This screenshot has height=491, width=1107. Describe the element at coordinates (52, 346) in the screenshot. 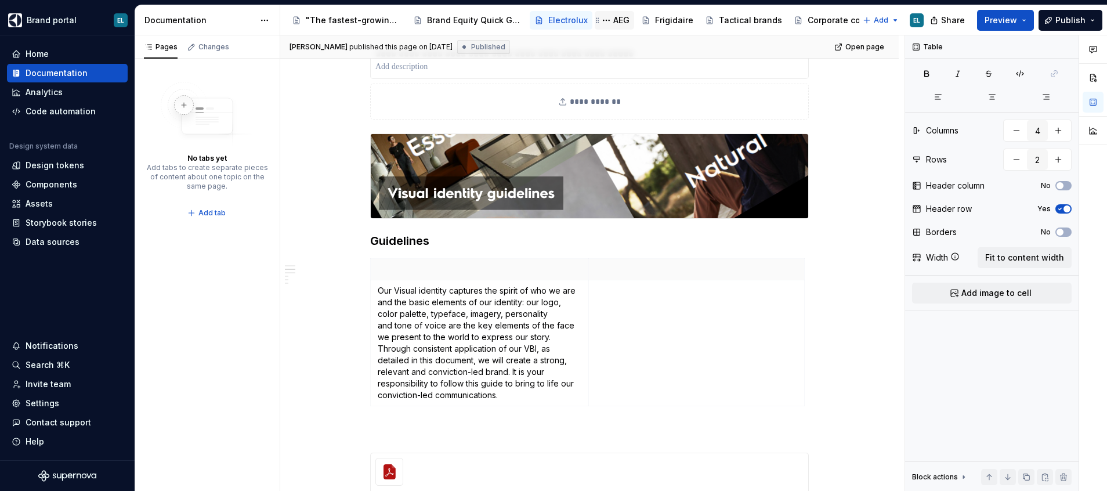

I see `div: Notifications` at that location.